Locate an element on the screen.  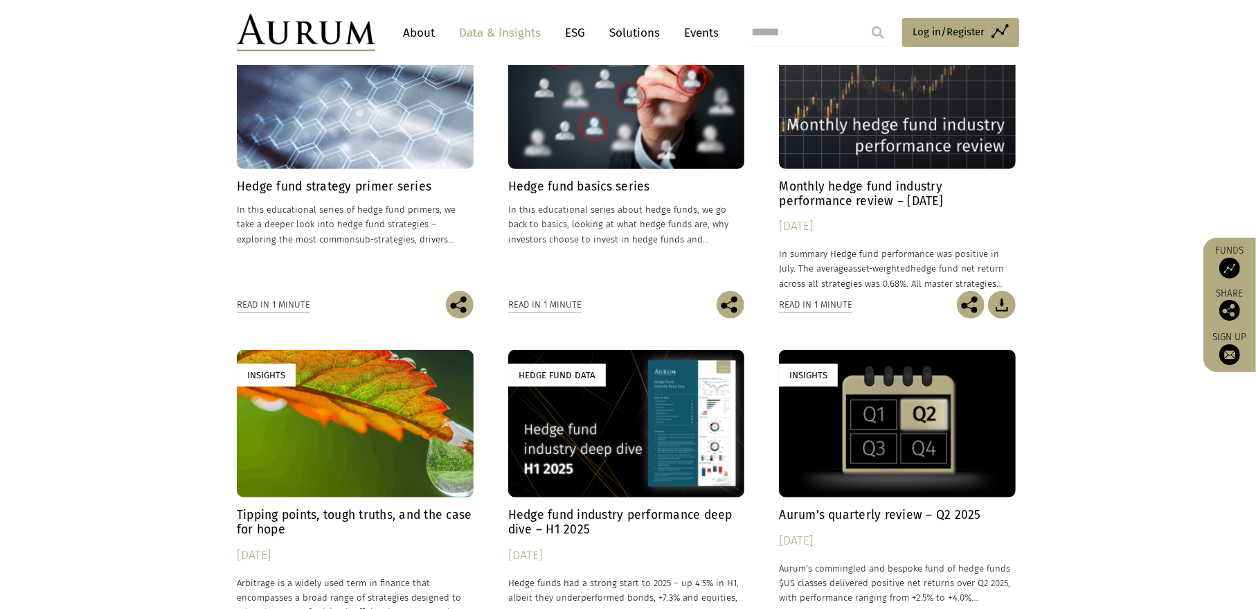
a: Solutions is located at coordinates (634, 33).